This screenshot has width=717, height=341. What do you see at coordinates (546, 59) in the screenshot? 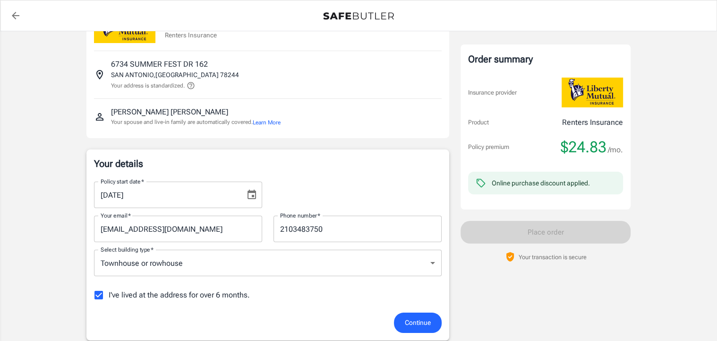
I see `div: Order summary` at bounding box center [546, 59].